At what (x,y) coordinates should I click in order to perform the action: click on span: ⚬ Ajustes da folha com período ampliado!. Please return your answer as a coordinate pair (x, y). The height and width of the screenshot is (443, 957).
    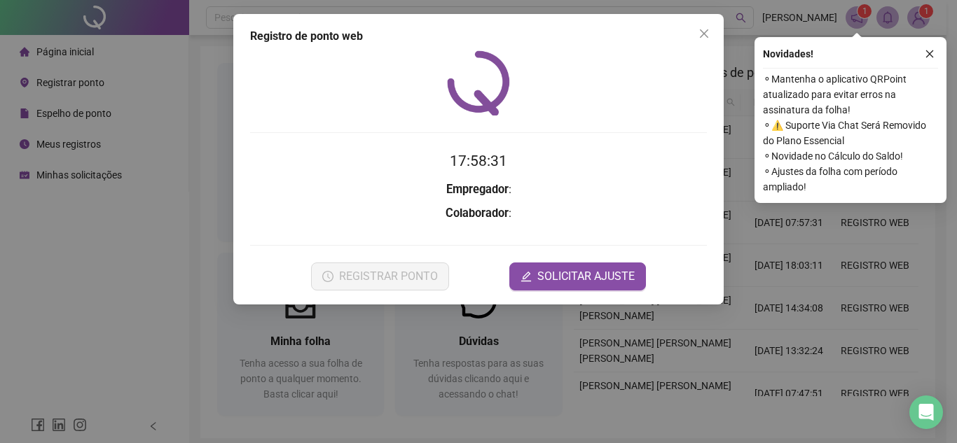
    Looking at the image, I should click on (851, 179).